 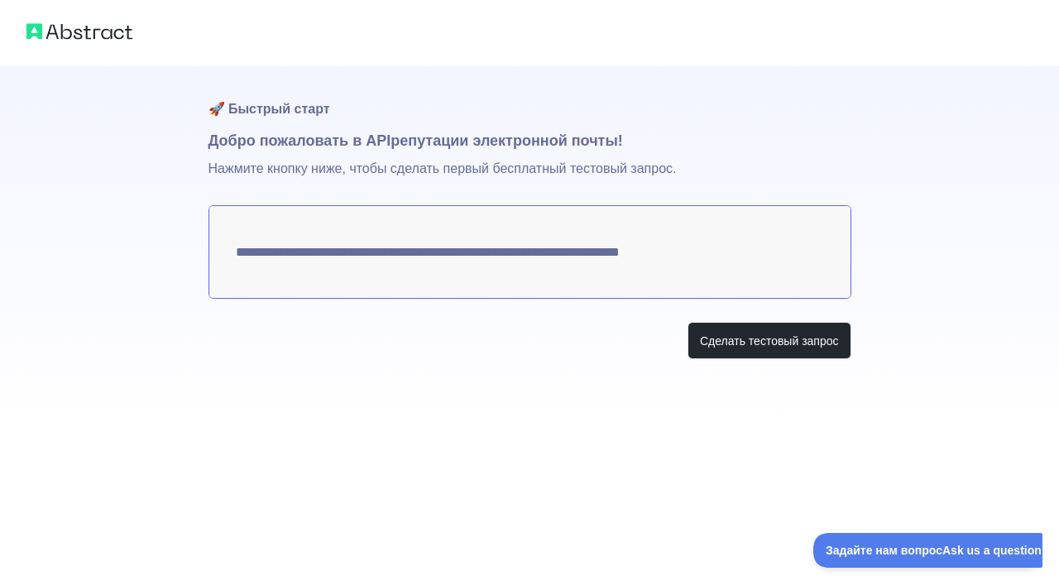 I want to click on button: Сделать тестовый запрос, so click(x=770, y=340).